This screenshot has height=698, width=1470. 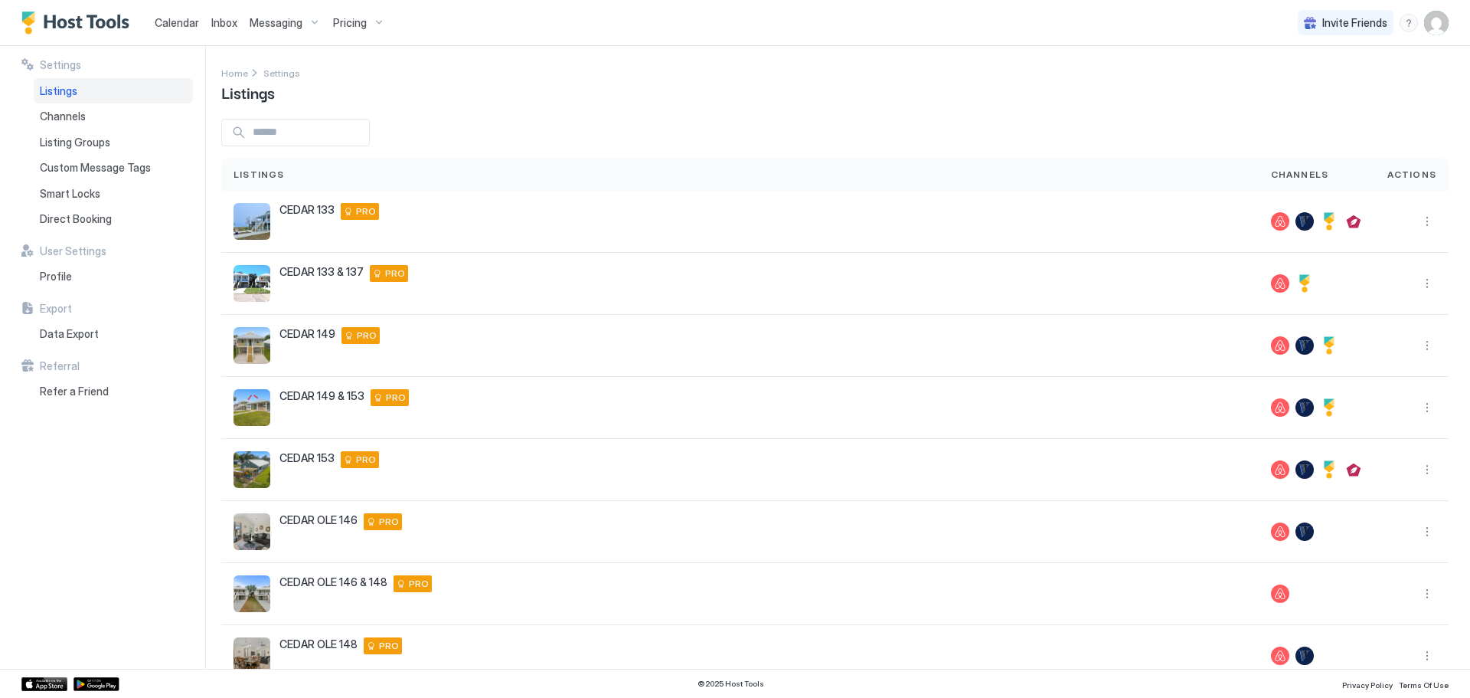 I want to click on span: CEDAR OLE 146 & 148, so click(x=333, y=582).